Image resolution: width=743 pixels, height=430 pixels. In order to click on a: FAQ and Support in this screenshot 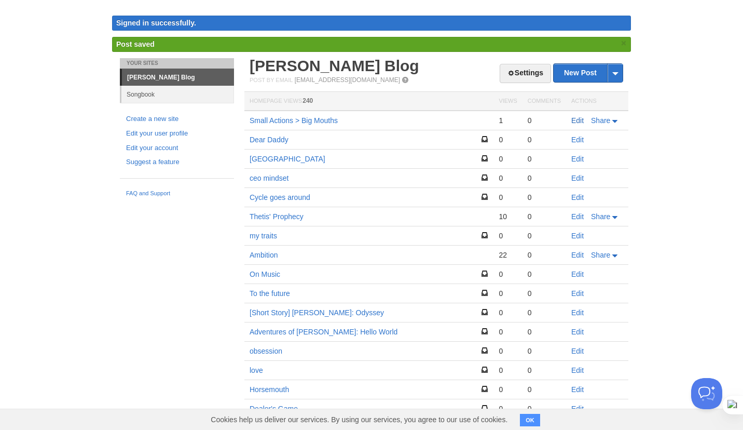, I will do `click(177, 194)`.